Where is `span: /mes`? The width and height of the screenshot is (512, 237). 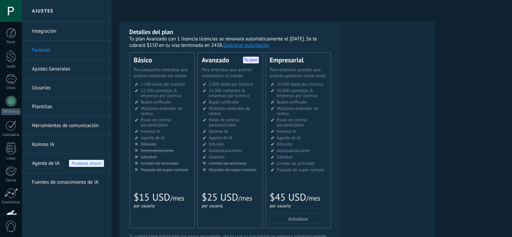
span: /mes is located at coordinates (313, 198).